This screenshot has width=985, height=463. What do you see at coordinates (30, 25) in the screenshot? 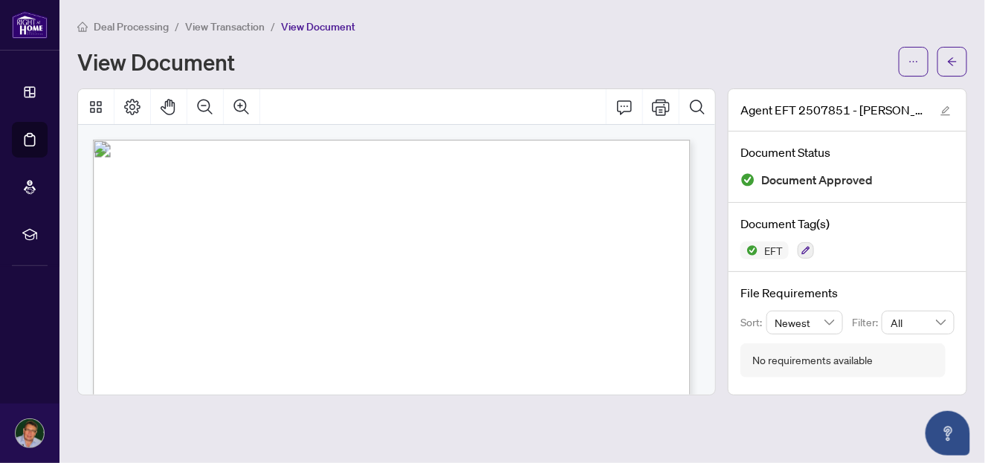
I see `img: logo` at bounding box center [30, 25].